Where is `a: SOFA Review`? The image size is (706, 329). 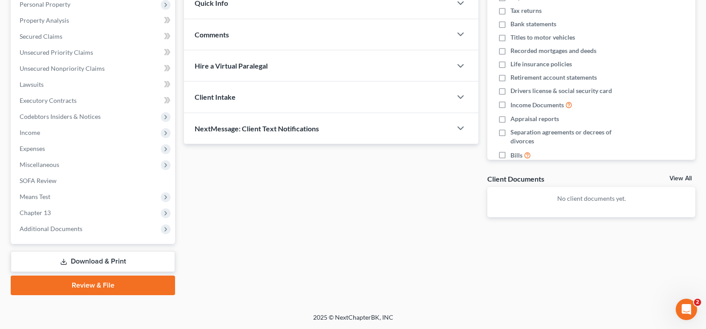 a: SOFA Review is located at coordinates (94, 181).